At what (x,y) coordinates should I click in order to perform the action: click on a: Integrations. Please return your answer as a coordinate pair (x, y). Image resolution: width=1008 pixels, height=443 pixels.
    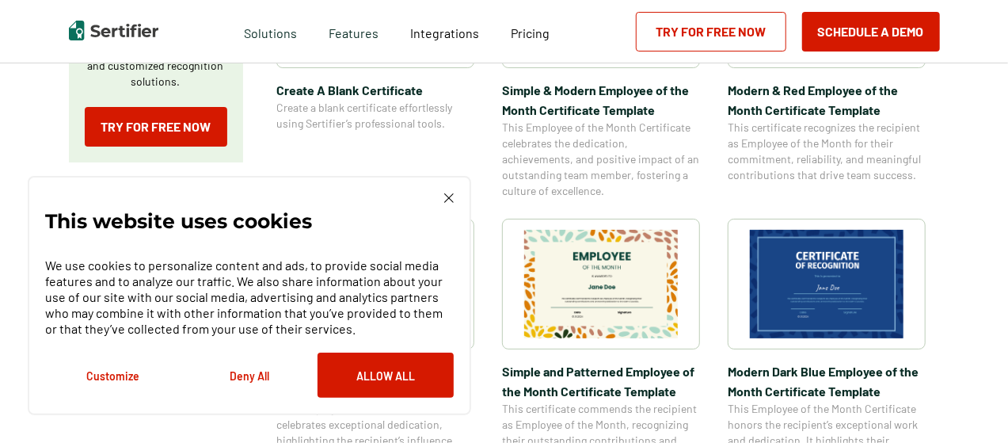
    Looking at the image, I should click on (444, 31).